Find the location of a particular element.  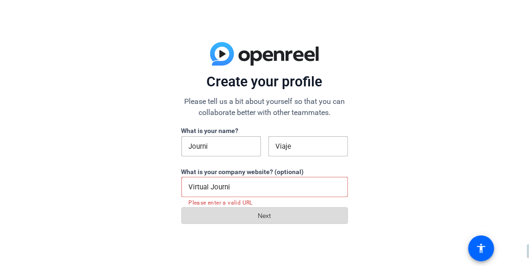

button: Next is located at coordinates (265, 216).